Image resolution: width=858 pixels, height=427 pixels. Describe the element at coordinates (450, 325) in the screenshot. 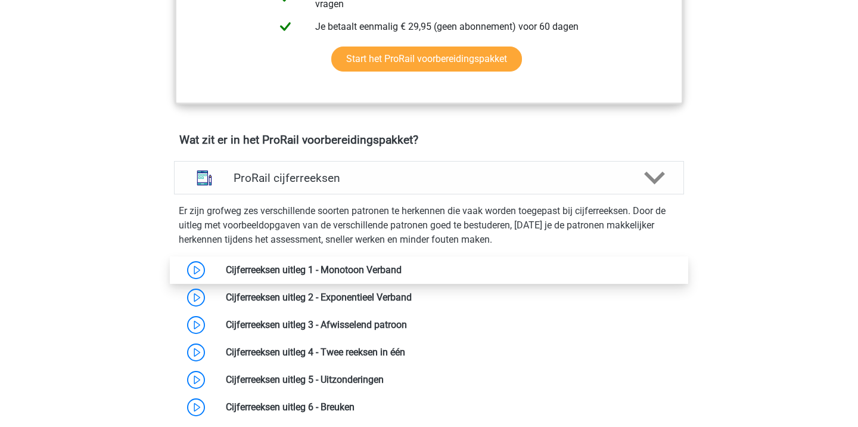

I see `div: Cijferreeksen uitleg 3 - Afwisselend patroon` at that location.